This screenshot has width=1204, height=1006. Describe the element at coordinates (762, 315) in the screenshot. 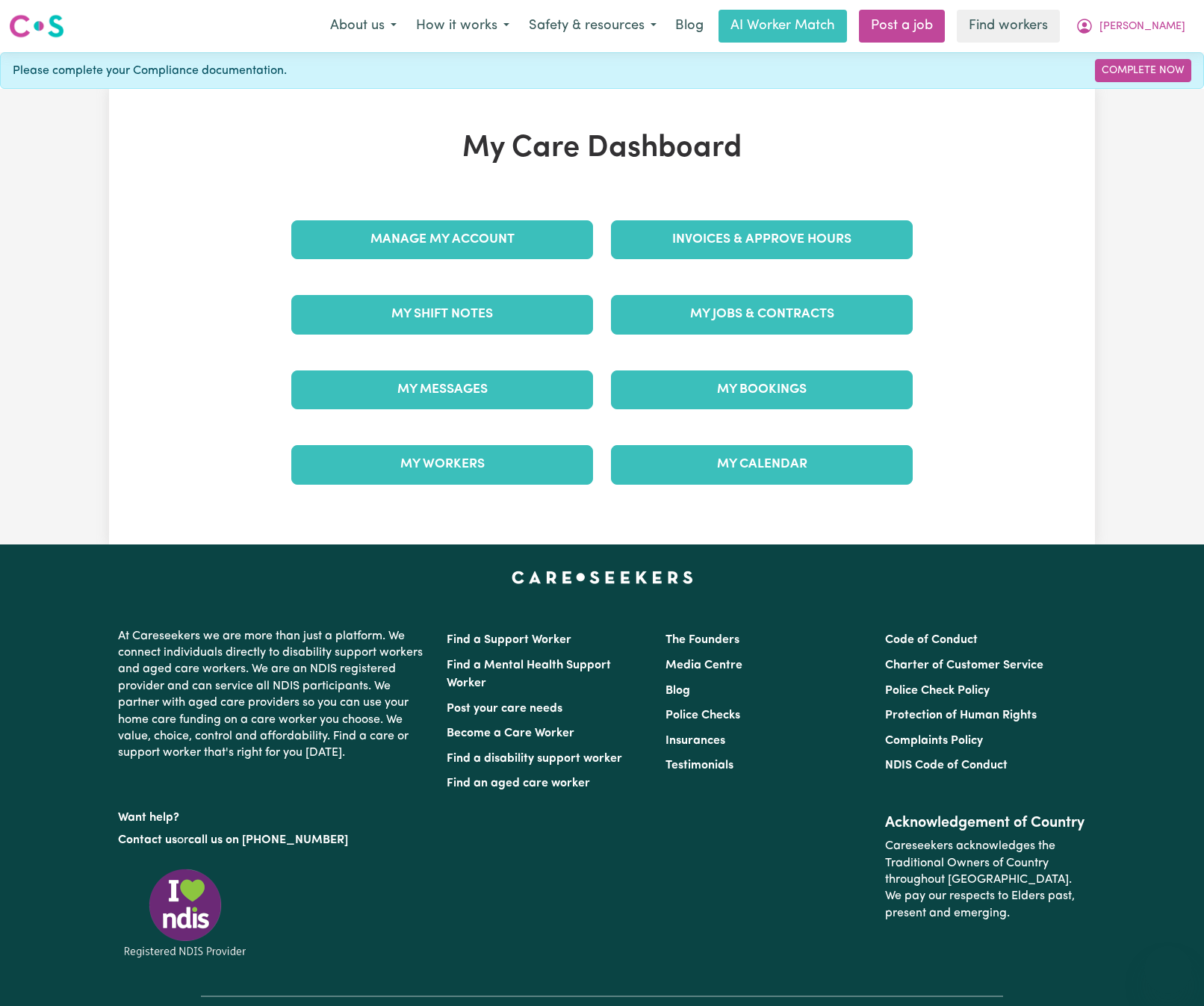

I see `a: My Jobs & Contracts` at that location.